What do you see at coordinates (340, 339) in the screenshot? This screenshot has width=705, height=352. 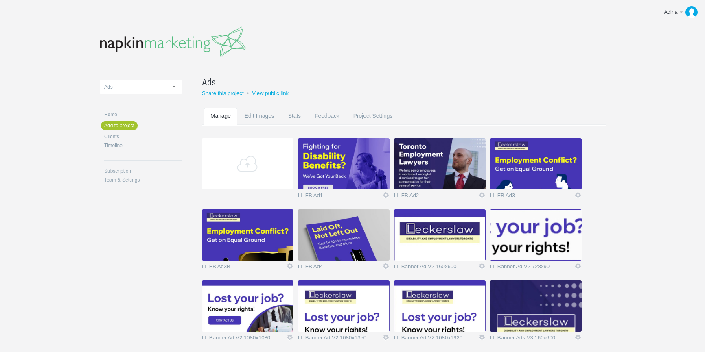 I see `a: LL Banner Ad V2 1080x1350` at bounding box center [340, 339].